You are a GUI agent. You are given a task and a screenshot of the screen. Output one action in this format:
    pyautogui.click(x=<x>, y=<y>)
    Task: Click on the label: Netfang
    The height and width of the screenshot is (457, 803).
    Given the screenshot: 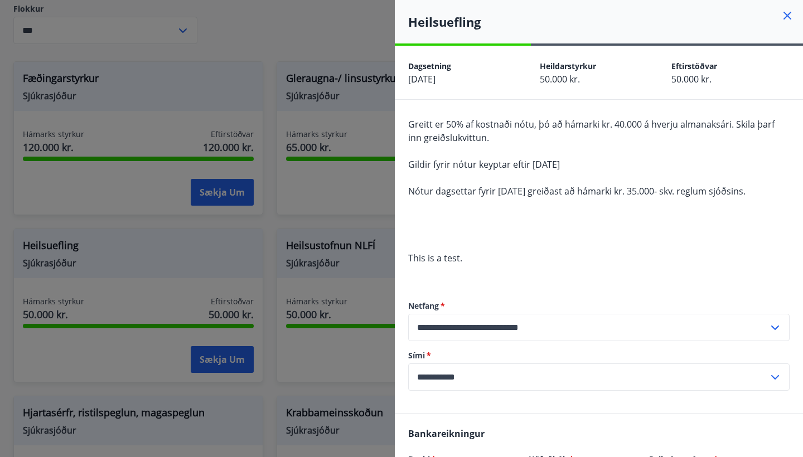 What is the action you would take?
    pyautogui.click(x=599, y=306)
    